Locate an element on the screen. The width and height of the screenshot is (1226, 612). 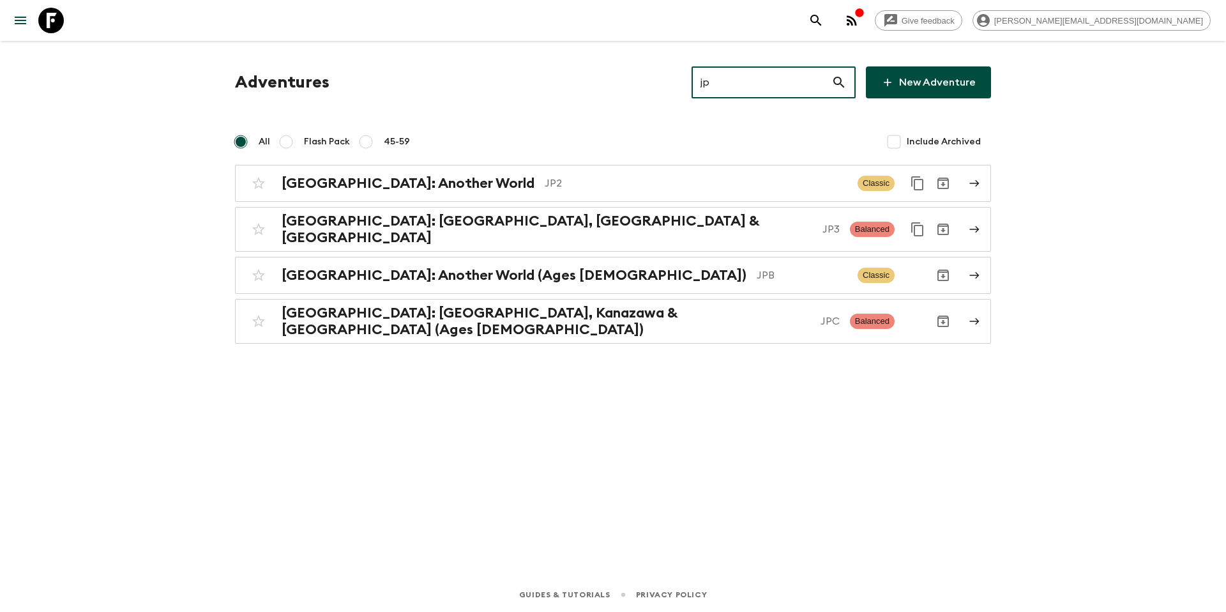
a: Guides & Tutorials is located at coordinates (564, 594).